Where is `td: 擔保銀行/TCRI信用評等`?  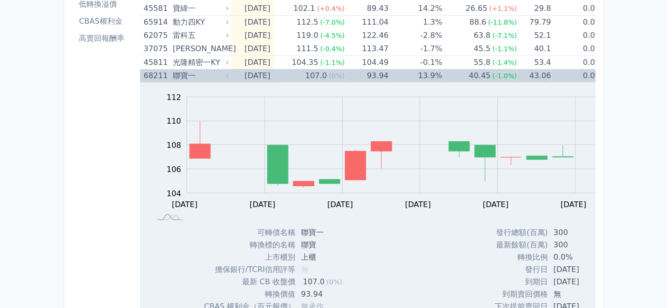 td: 擔保銀行/TCRI信用評等 is located at coordinates (250, 270).